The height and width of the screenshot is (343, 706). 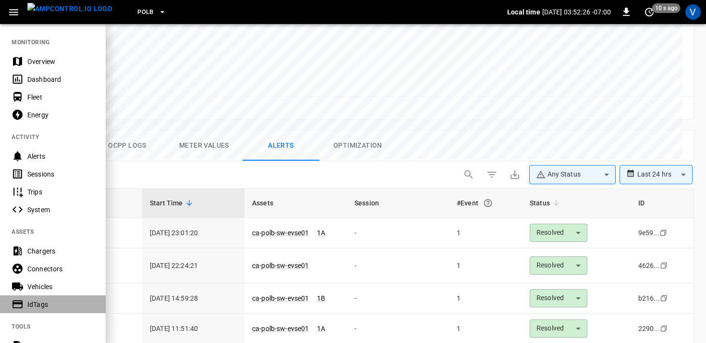 I want to click on div: Trips, so click(x=61, y=192).